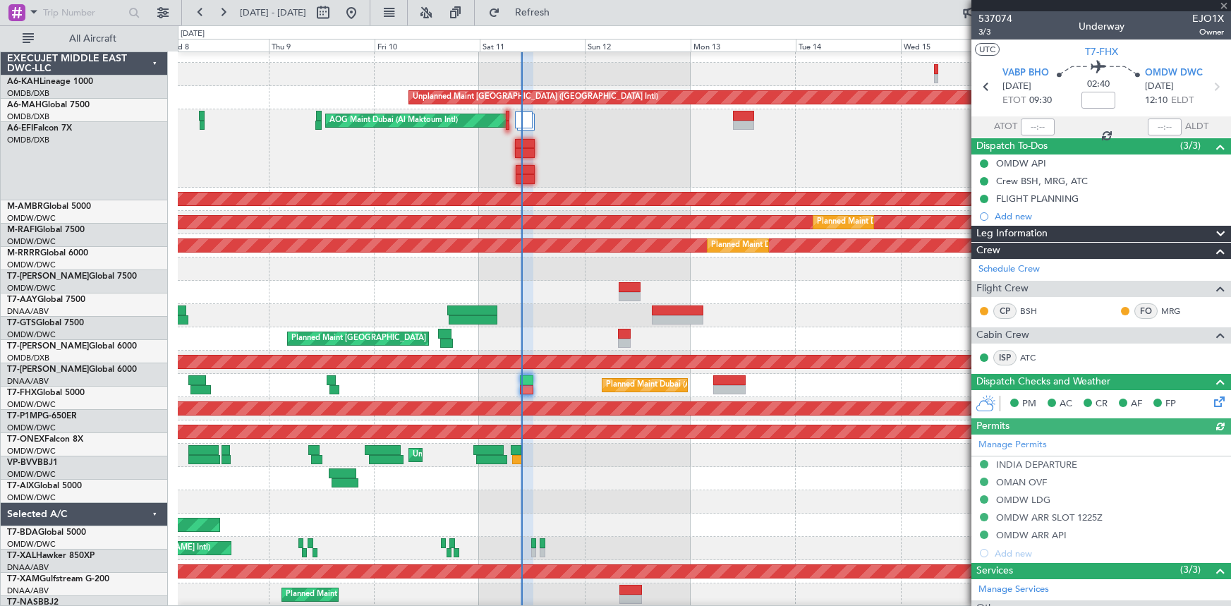  Describe the element at coordinates (25, 440) in the screenshot. I see `span: T7-ONEX` at that location.